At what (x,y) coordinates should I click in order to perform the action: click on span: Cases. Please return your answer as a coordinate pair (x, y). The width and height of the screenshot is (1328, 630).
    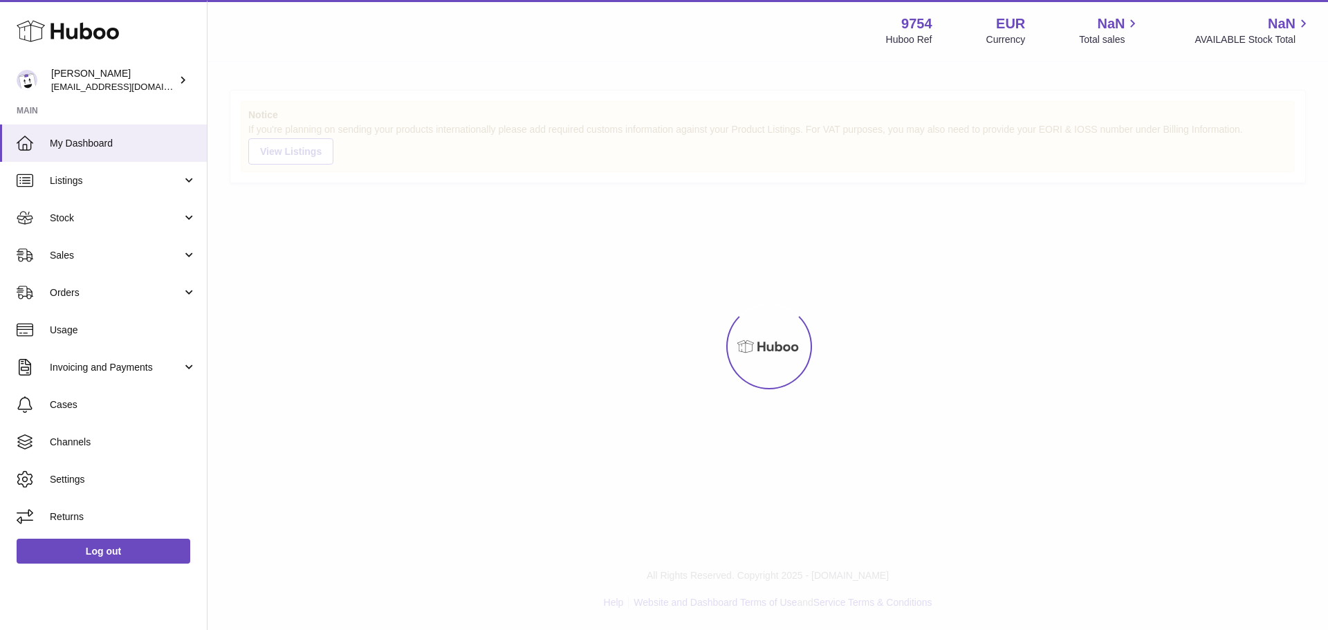
    Looking at the image, I should click on (123, 405).